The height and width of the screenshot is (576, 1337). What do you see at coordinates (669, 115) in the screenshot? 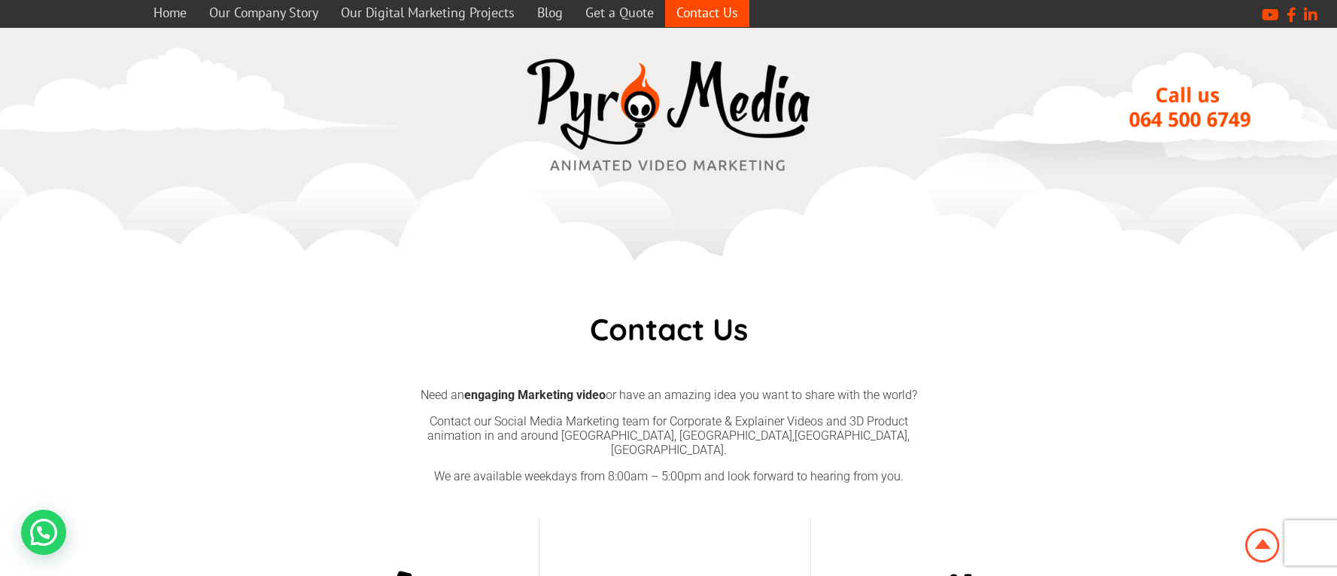
I see `img: video marketing media company westville durban logo` at bounding box center [669, 115].